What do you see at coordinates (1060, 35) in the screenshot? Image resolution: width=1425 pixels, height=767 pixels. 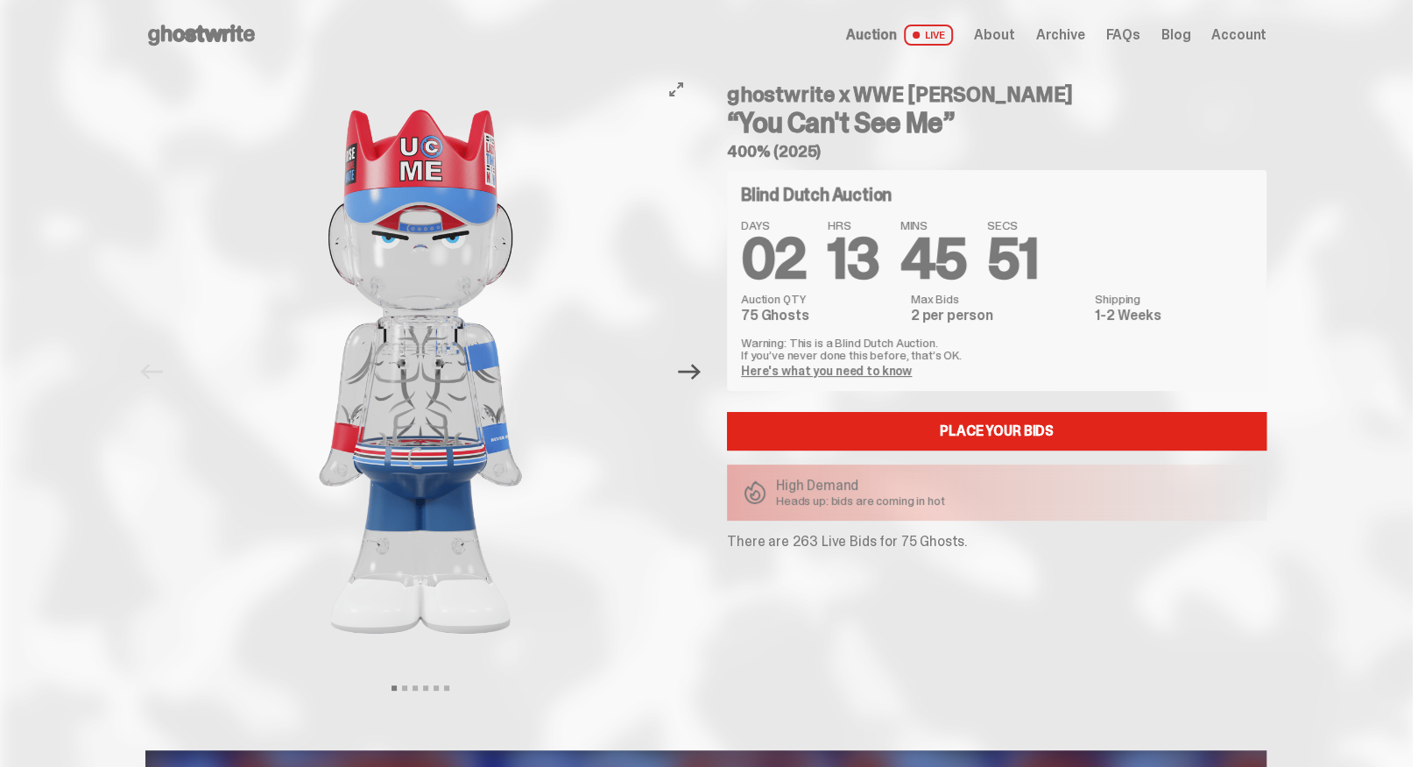 I see `a: Archive` at bounding box center [1060, 35].